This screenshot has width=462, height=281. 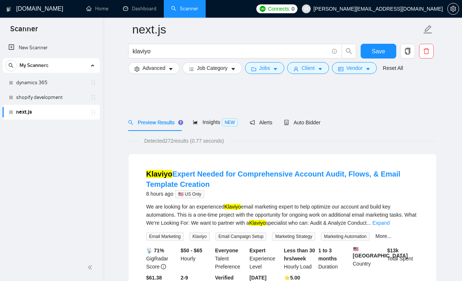 What do you see at coordinates (454, 9) in the screenshot?
I see `button: setting` at bounding box center [454, 9].